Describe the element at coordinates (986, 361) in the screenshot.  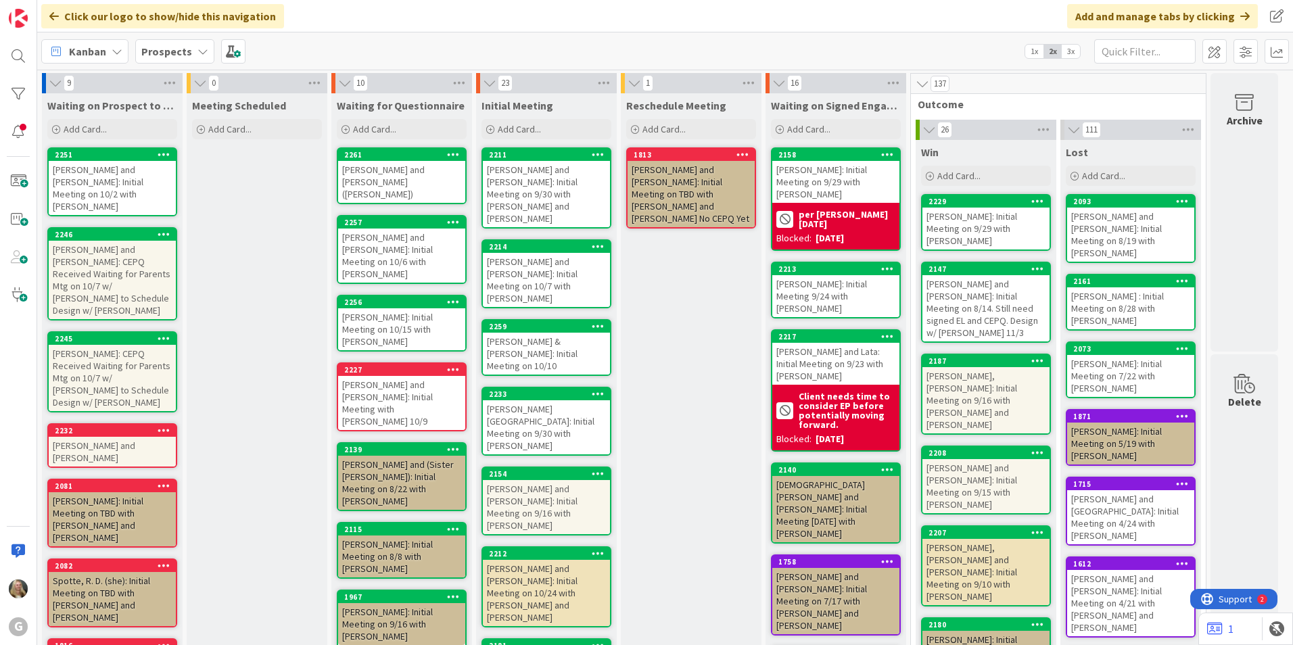
I see `div: 2187` at that location.